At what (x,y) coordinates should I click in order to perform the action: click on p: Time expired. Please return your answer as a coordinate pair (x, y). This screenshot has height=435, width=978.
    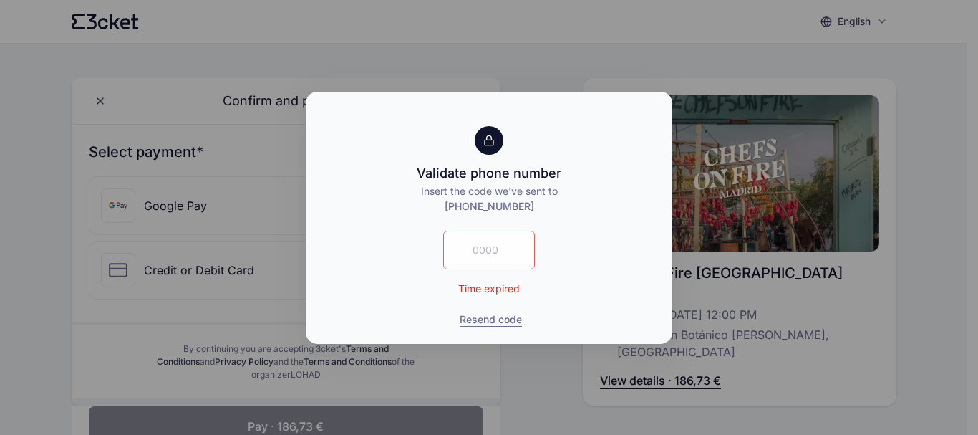
    Looking at the image, I should click on (489, 288).